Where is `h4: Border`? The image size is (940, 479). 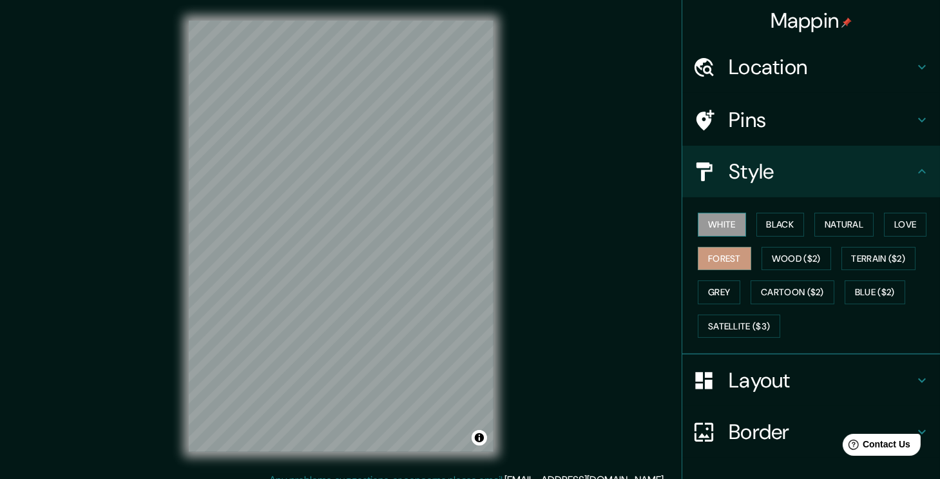
h4: Border is located at coordinates (821, 432).